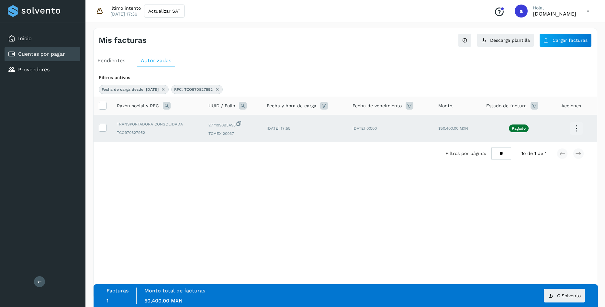 The image size is (605, 307). What do you see at coordinates (345, 77) in the screenshot?
I see `div: Filtros activos` at bounding box center [345, 77].